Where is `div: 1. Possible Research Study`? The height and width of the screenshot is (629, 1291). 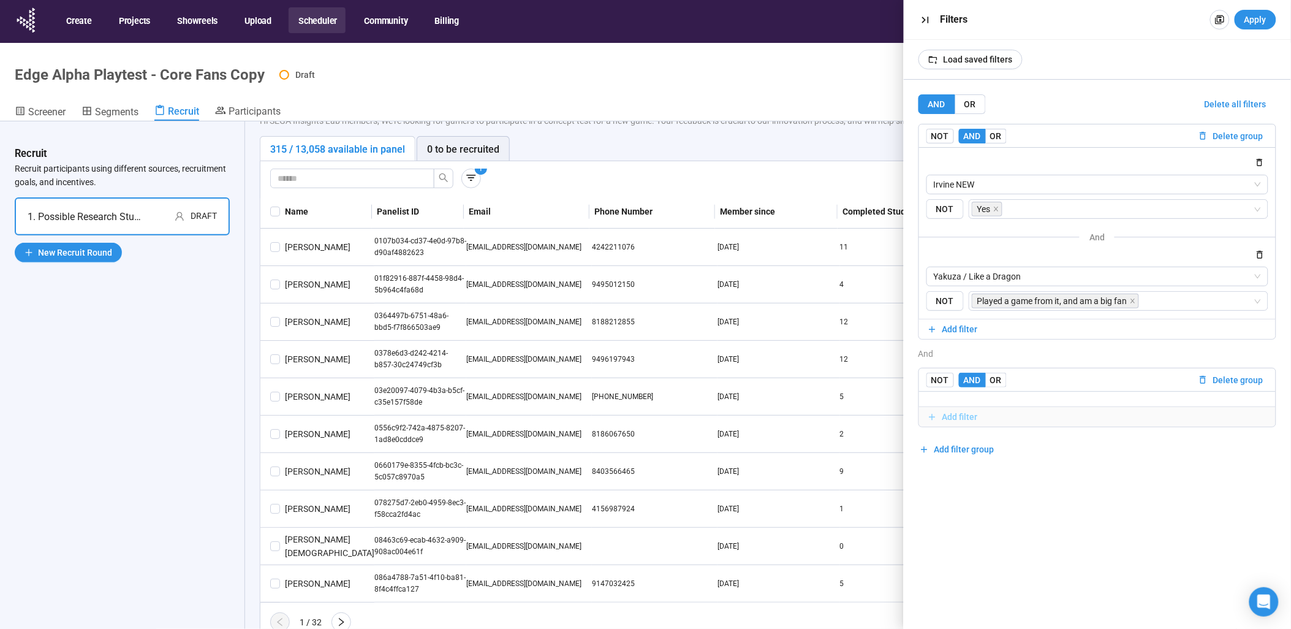
div: 1. Possible Research Study is located at coordinates (86, 216).